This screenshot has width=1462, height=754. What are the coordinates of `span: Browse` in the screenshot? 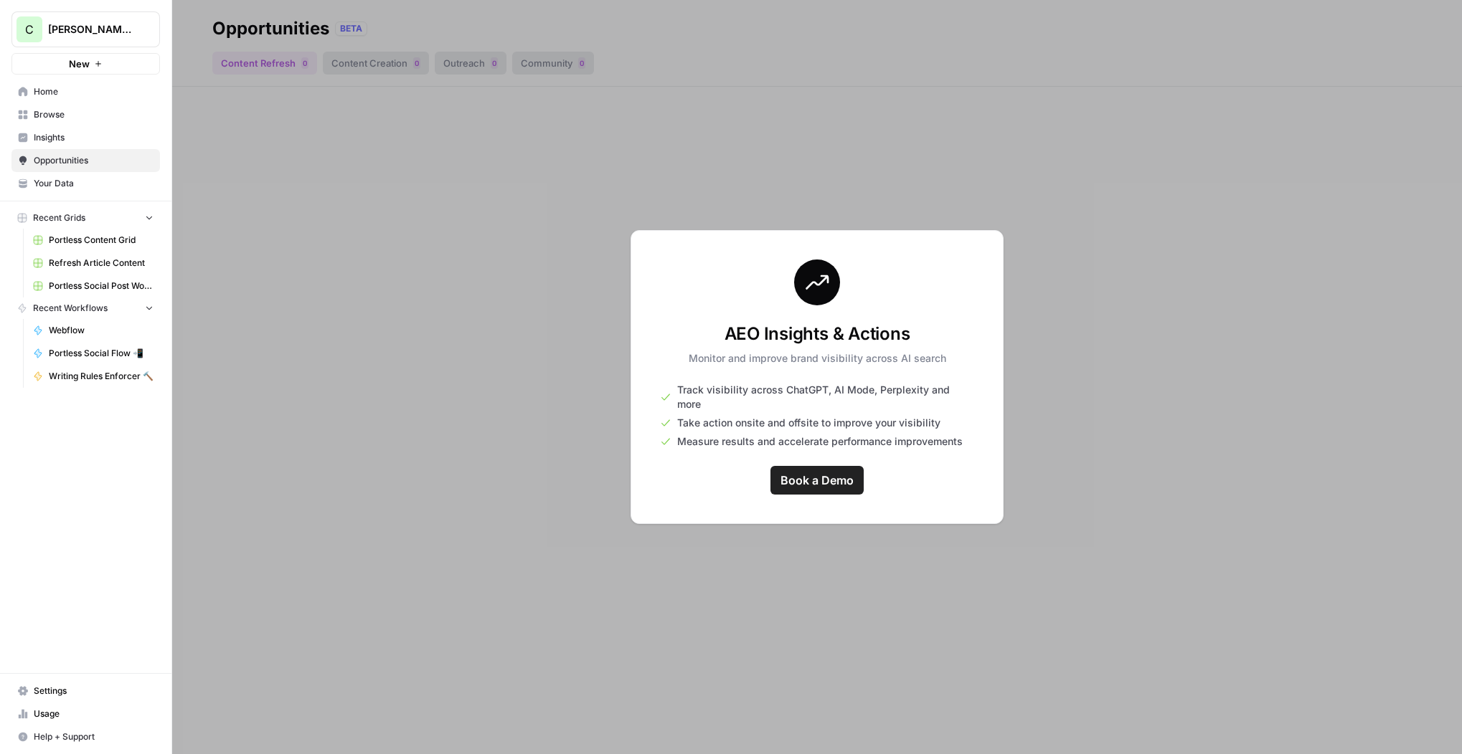 It's located at (93, 115).